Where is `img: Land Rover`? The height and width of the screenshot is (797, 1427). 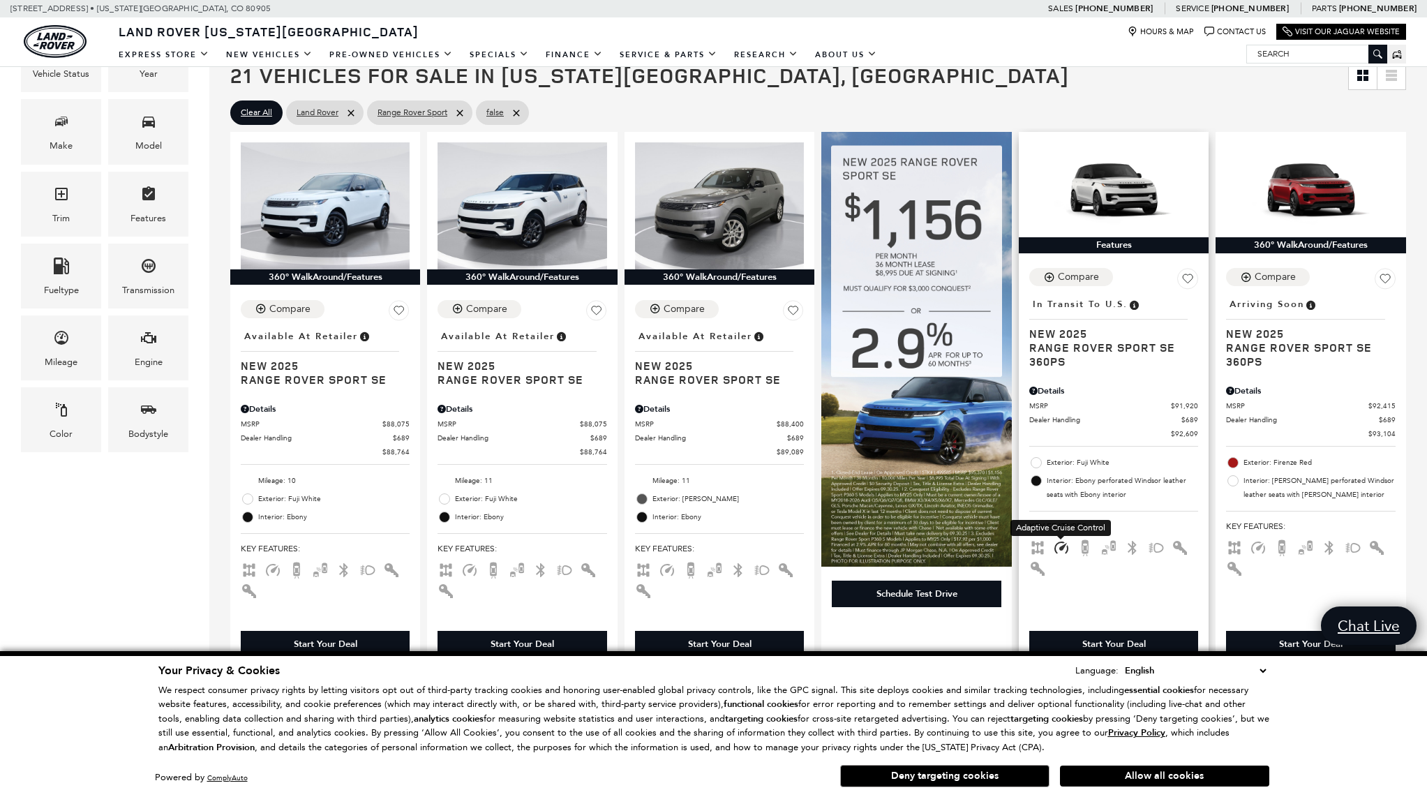
img: Land Rover is located at coordinates (55, 41).